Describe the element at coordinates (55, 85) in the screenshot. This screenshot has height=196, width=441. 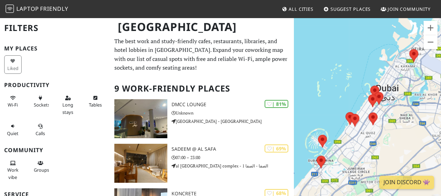
I see `h3: Productivity` at that location.